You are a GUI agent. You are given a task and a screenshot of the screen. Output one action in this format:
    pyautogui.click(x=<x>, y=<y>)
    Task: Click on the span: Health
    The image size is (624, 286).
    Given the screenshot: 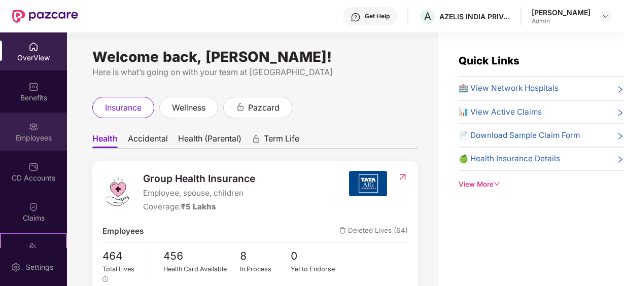 What is the action you would take?
    pyautogui.click(x=105, y=141)
    